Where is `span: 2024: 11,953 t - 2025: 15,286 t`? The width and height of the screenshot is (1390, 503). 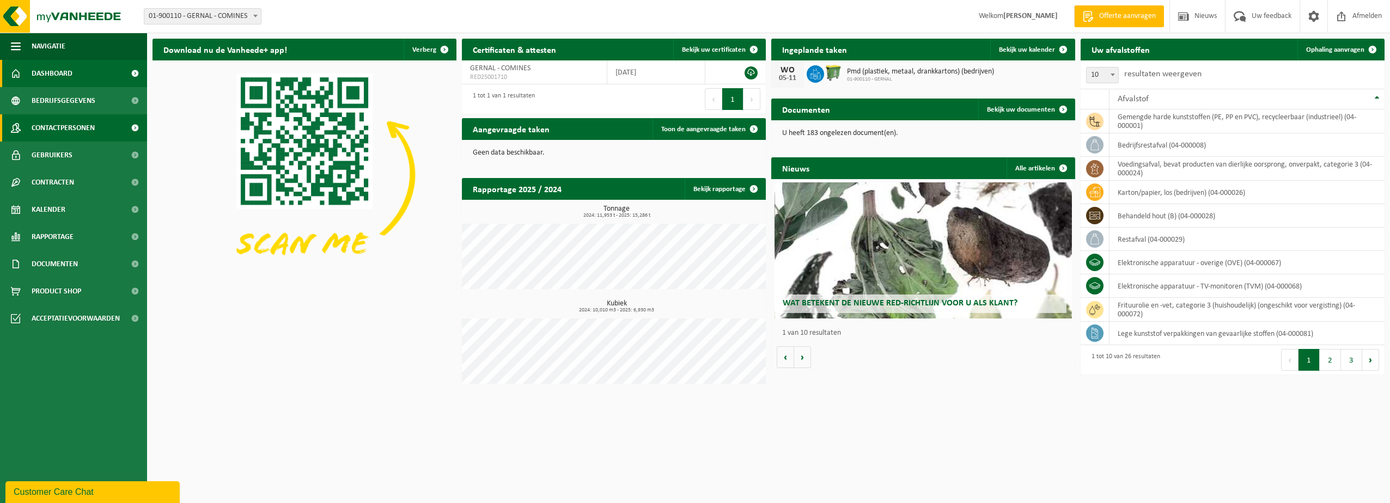
span: 2024: 11,953 t - 2025: 15,286 t is located at coordinates (616, 216).